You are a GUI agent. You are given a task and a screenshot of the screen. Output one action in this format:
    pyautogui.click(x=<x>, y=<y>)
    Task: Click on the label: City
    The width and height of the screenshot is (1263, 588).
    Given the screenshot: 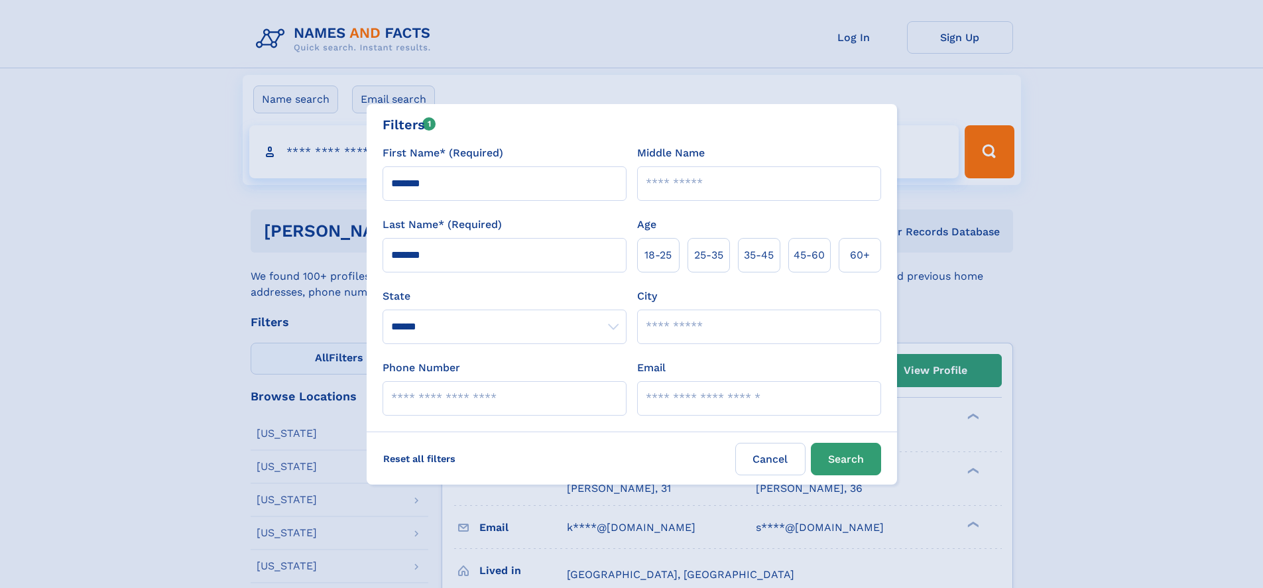 What is the action you would take?
    pyautogui.click(x=647, y=296)
    